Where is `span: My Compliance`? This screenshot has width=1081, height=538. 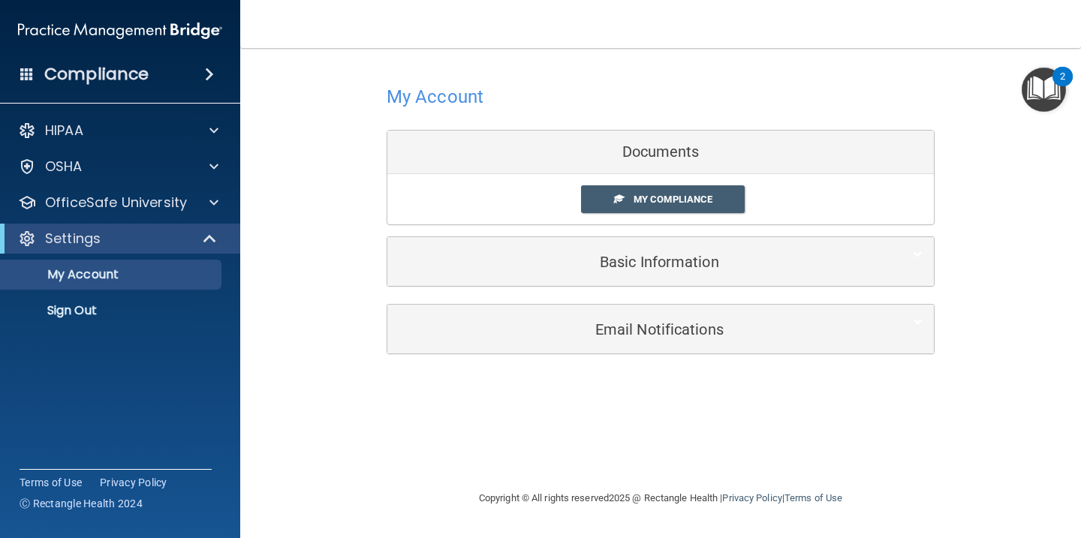 span: My Compliance is located at coordinates (672, 199).